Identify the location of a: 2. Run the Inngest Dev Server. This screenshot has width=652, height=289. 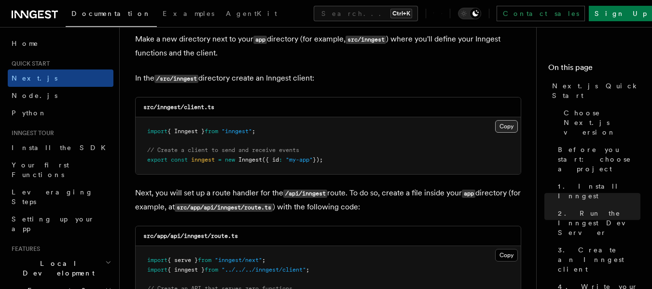
(597, 223).